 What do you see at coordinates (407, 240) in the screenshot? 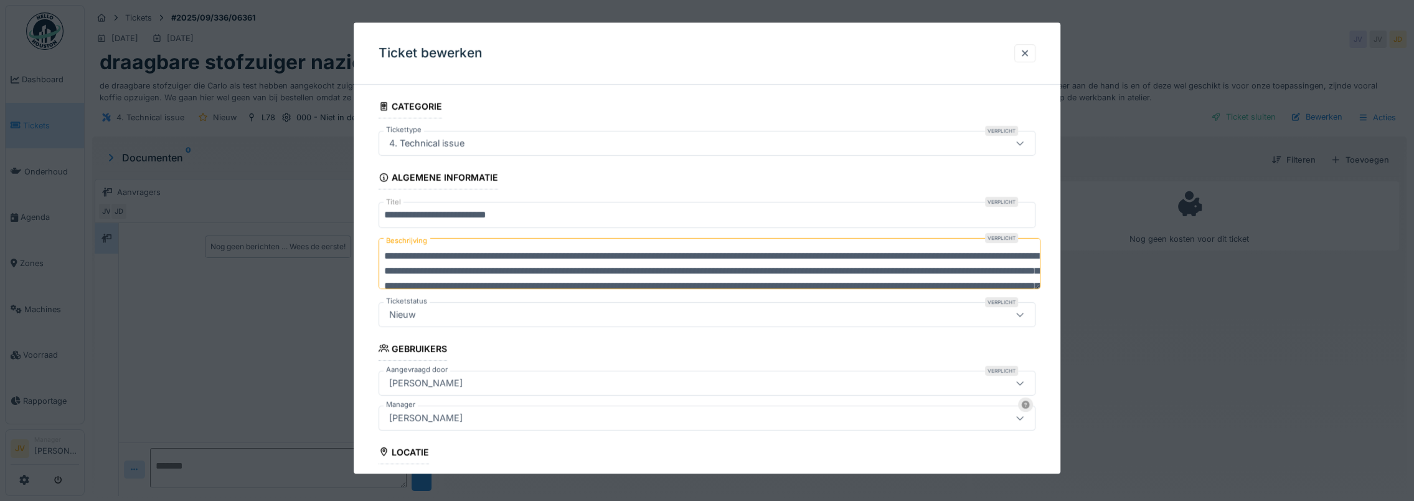
I see `label: Beschrijving` at bounding box center [407, 240].